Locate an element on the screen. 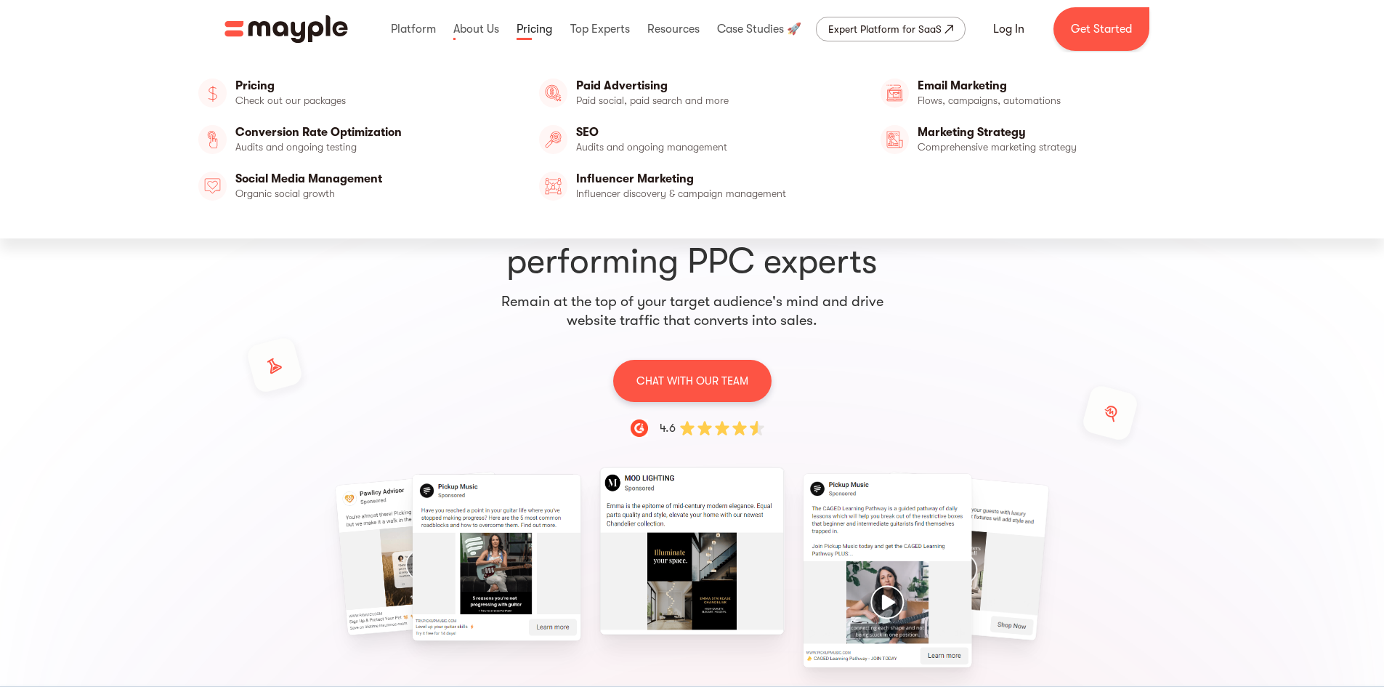  p: Remain at the top of your target audience's mind and drive website traffic that converts into sales. is located at coordinates (692, 311).